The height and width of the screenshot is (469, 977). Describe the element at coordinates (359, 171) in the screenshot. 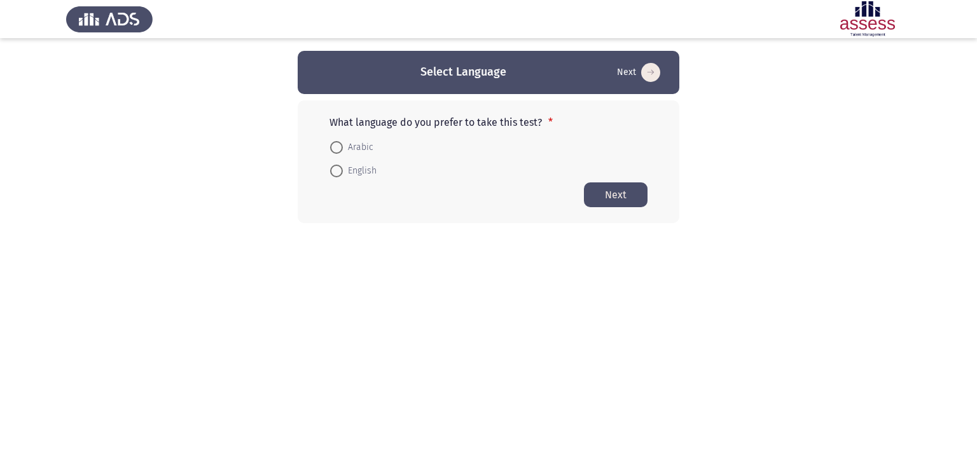

I see `span: English` at that location.